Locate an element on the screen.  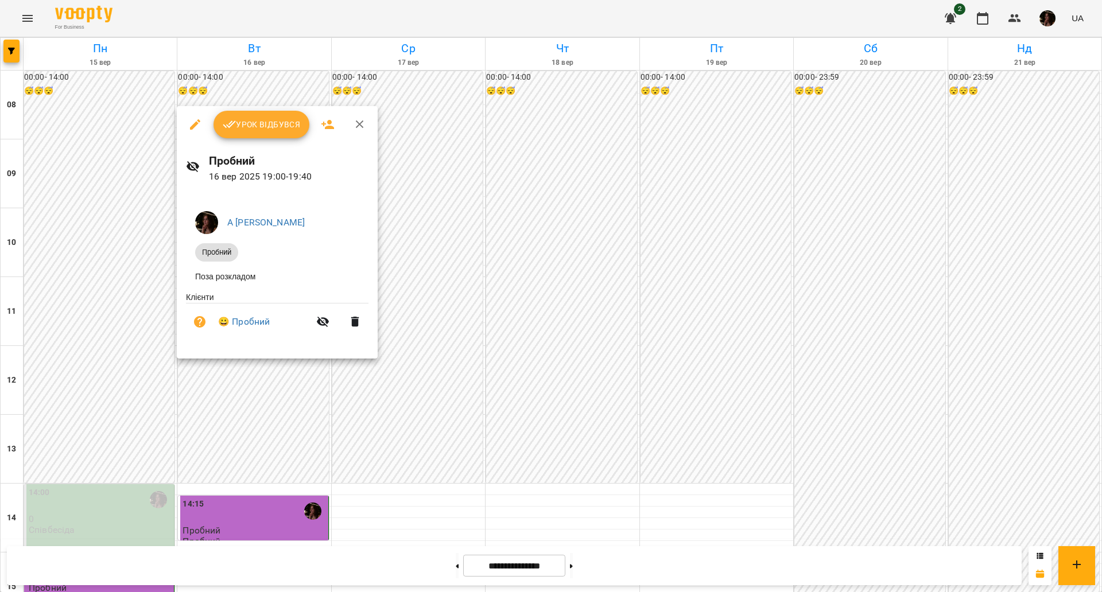
button: Візит ще не сплачено. Додати оплату? is located at coordinates (200, 322).